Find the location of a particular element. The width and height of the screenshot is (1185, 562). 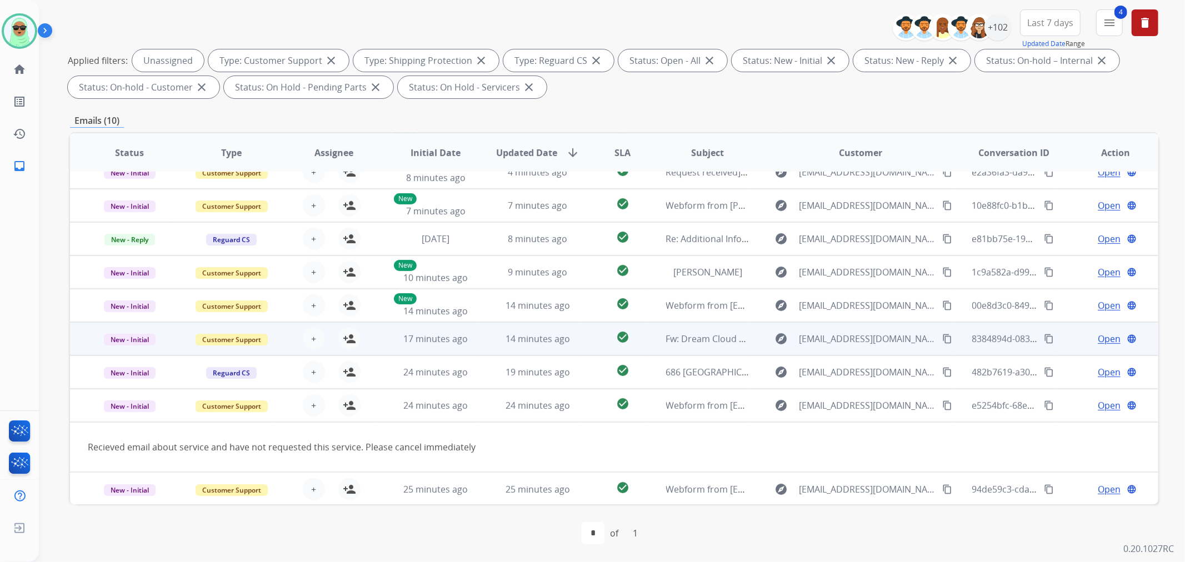

span: Reguard CS is located at coordinates (231, 239).